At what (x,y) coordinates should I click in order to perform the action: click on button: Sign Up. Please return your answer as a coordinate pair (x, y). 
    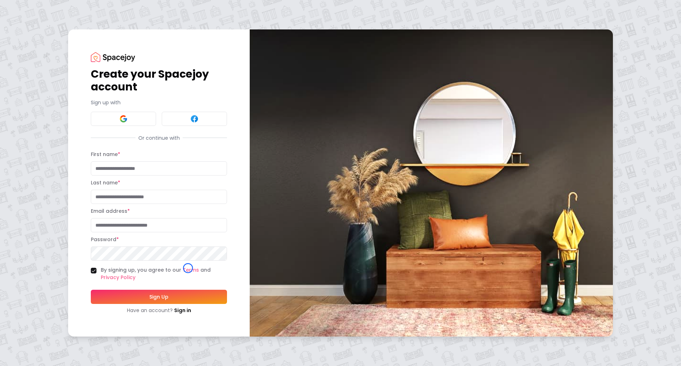
    Looking at the image, I should click on (159, 297).